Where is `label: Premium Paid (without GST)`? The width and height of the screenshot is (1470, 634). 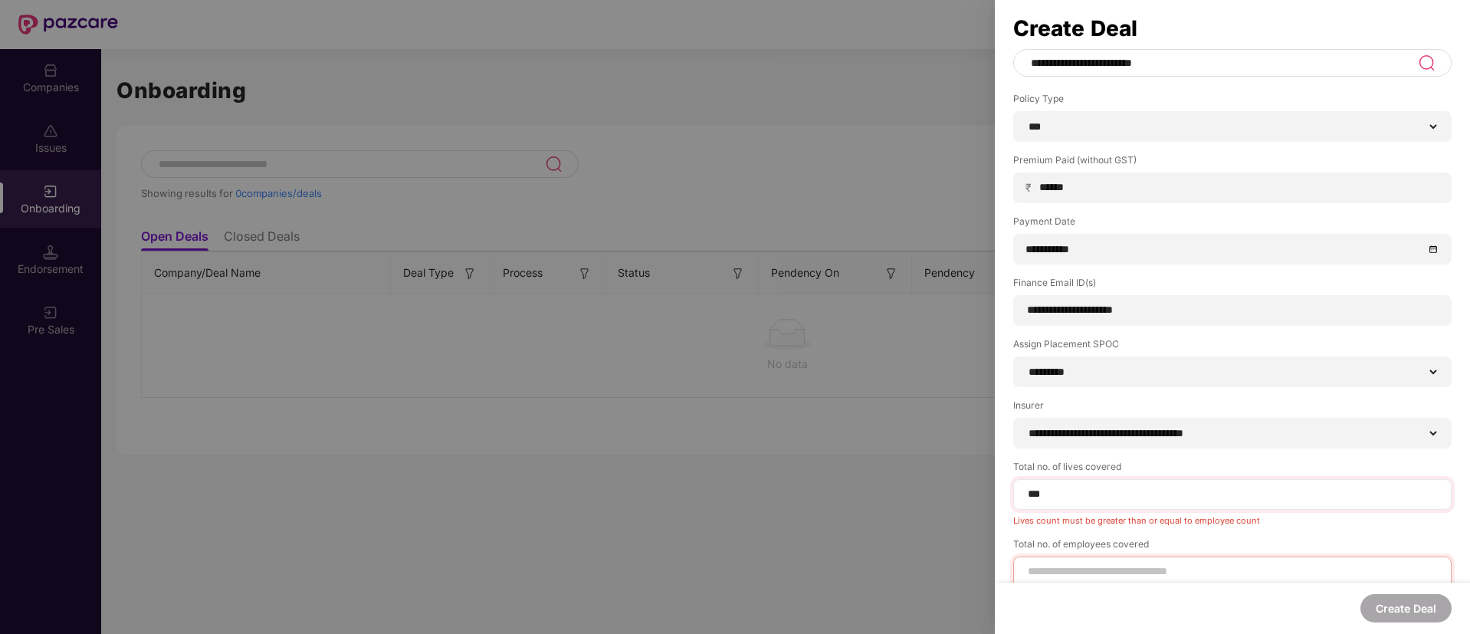 label: Premium Paid (without GST) is located at coordinates (1232, 162).